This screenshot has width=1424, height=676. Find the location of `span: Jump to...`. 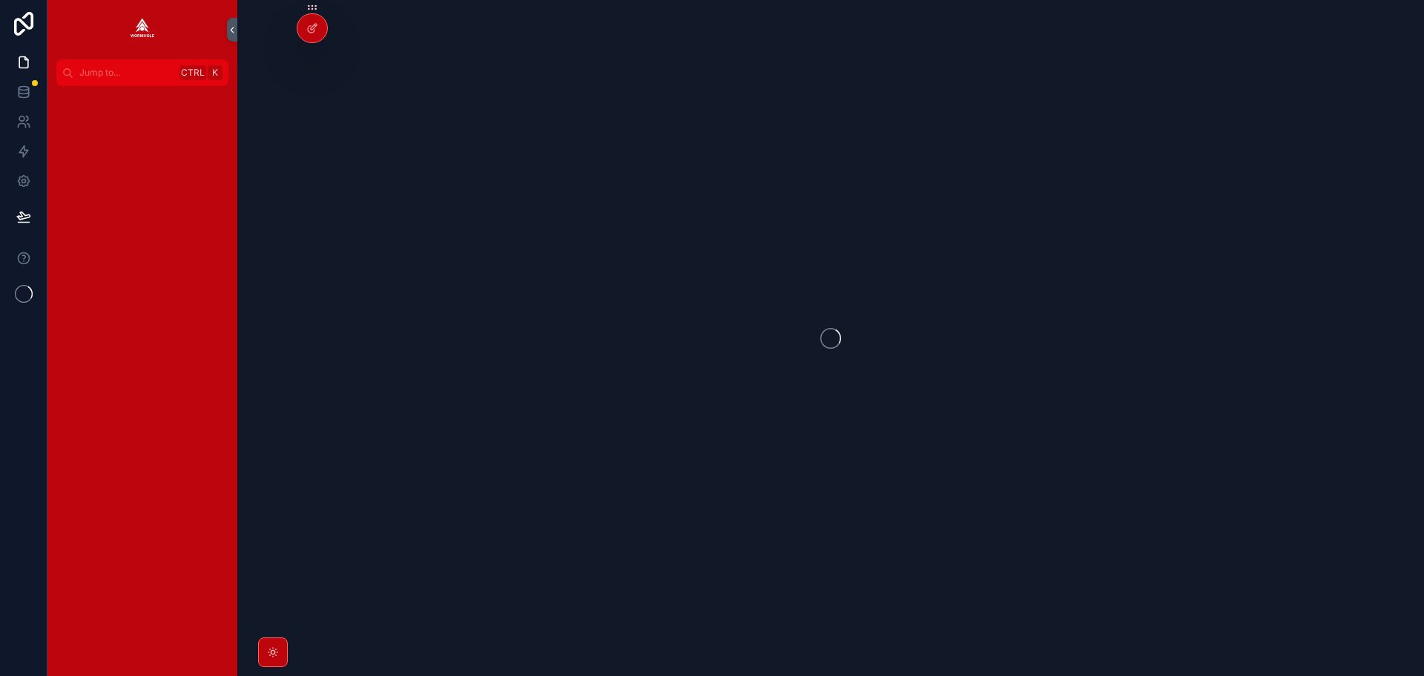

span: Jump to... is located at coordinates (126, 73).